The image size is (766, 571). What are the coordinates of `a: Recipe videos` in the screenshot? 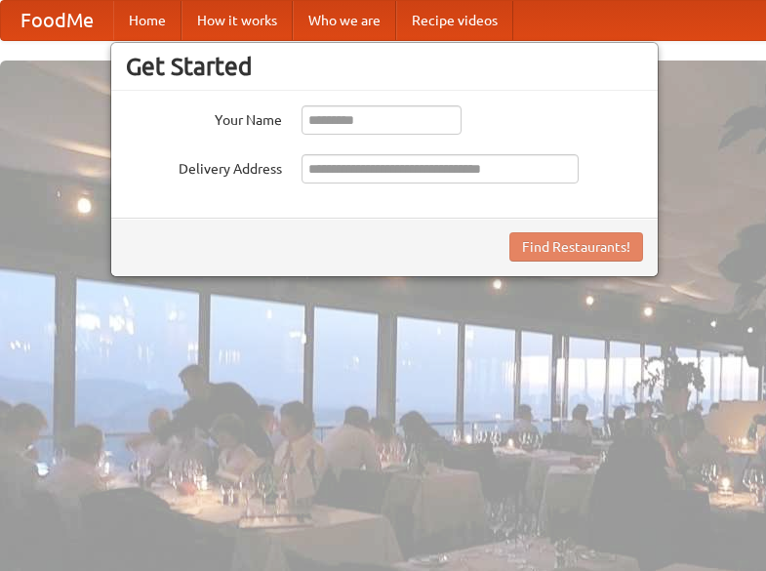 It's located at (454, 20).